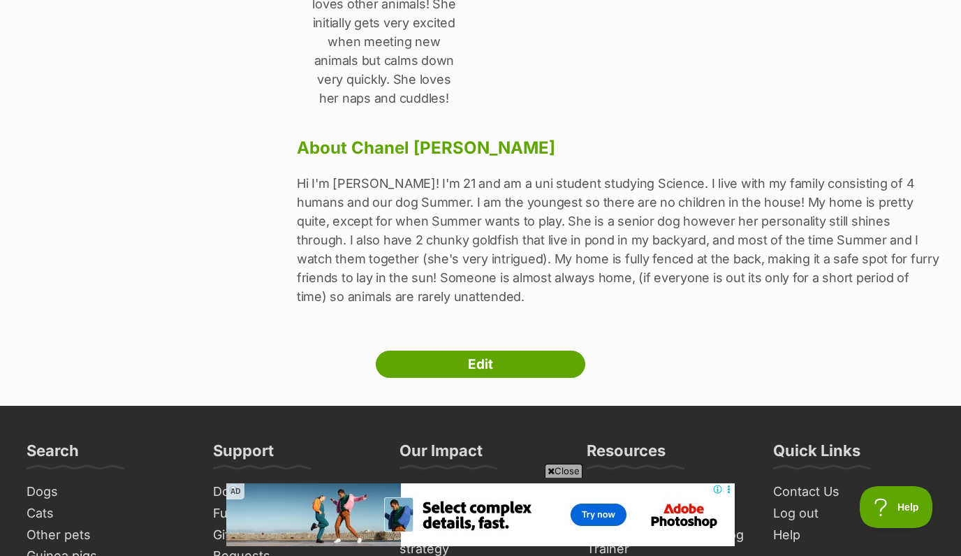 The image size is (961, 556). I want to click on h3: Resources, so click(626, 455).